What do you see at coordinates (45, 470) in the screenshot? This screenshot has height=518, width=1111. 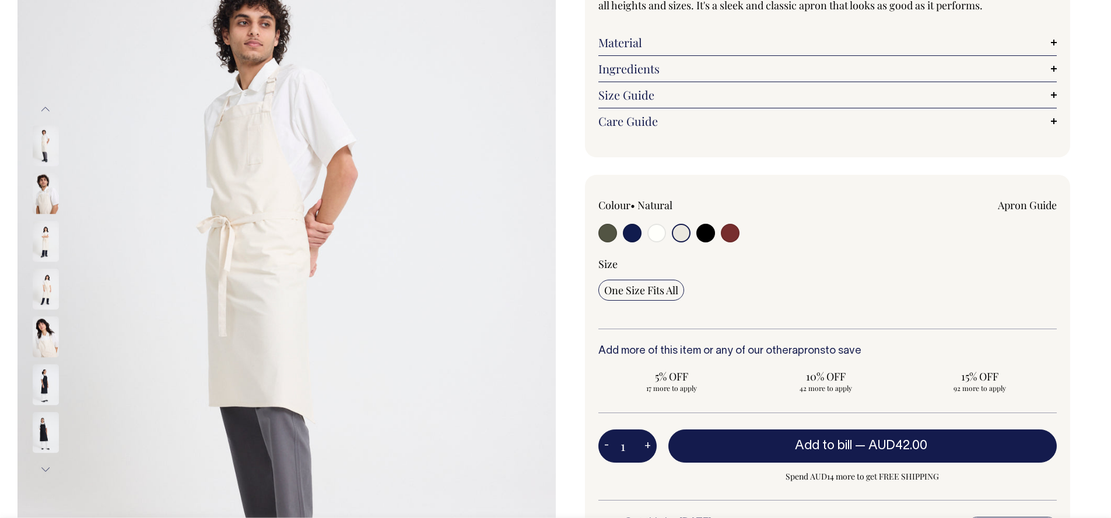 I see `button: Next` at bounding box center [45, 470].